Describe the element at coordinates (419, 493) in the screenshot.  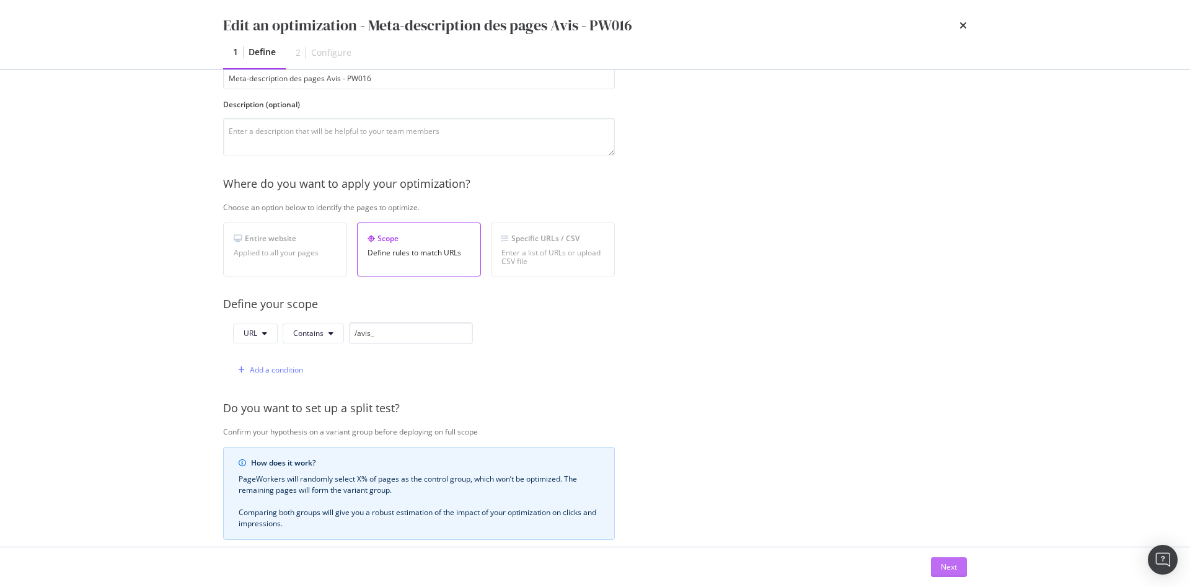
I see `div: info banner` at that location.